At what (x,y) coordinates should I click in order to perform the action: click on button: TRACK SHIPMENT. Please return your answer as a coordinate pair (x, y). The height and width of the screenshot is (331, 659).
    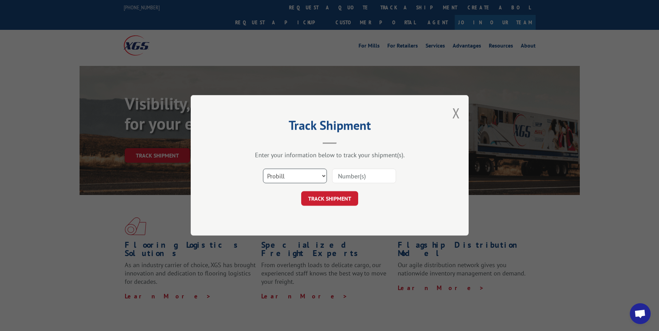
    Looking at the image, I should click on (329, 199).